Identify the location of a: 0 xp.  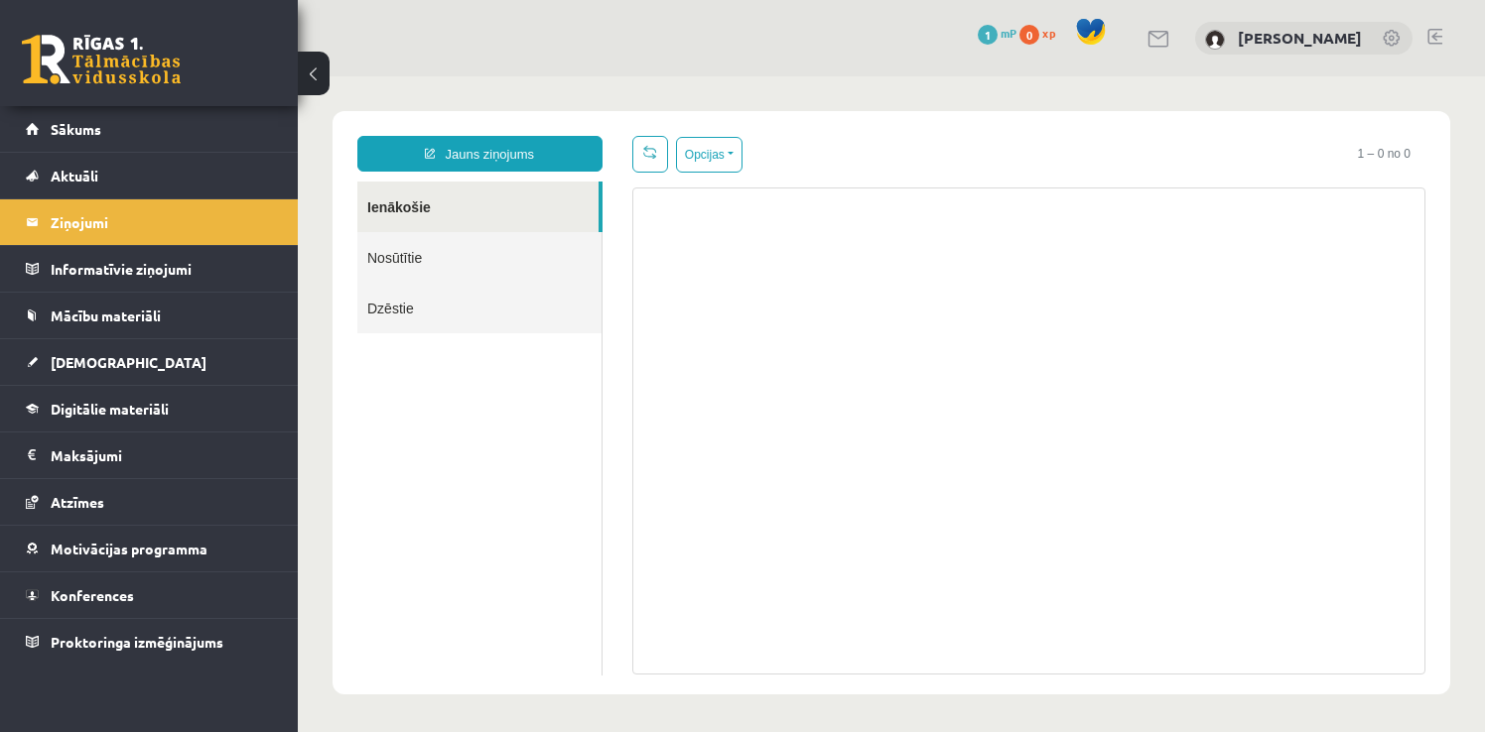
(1042, 33).